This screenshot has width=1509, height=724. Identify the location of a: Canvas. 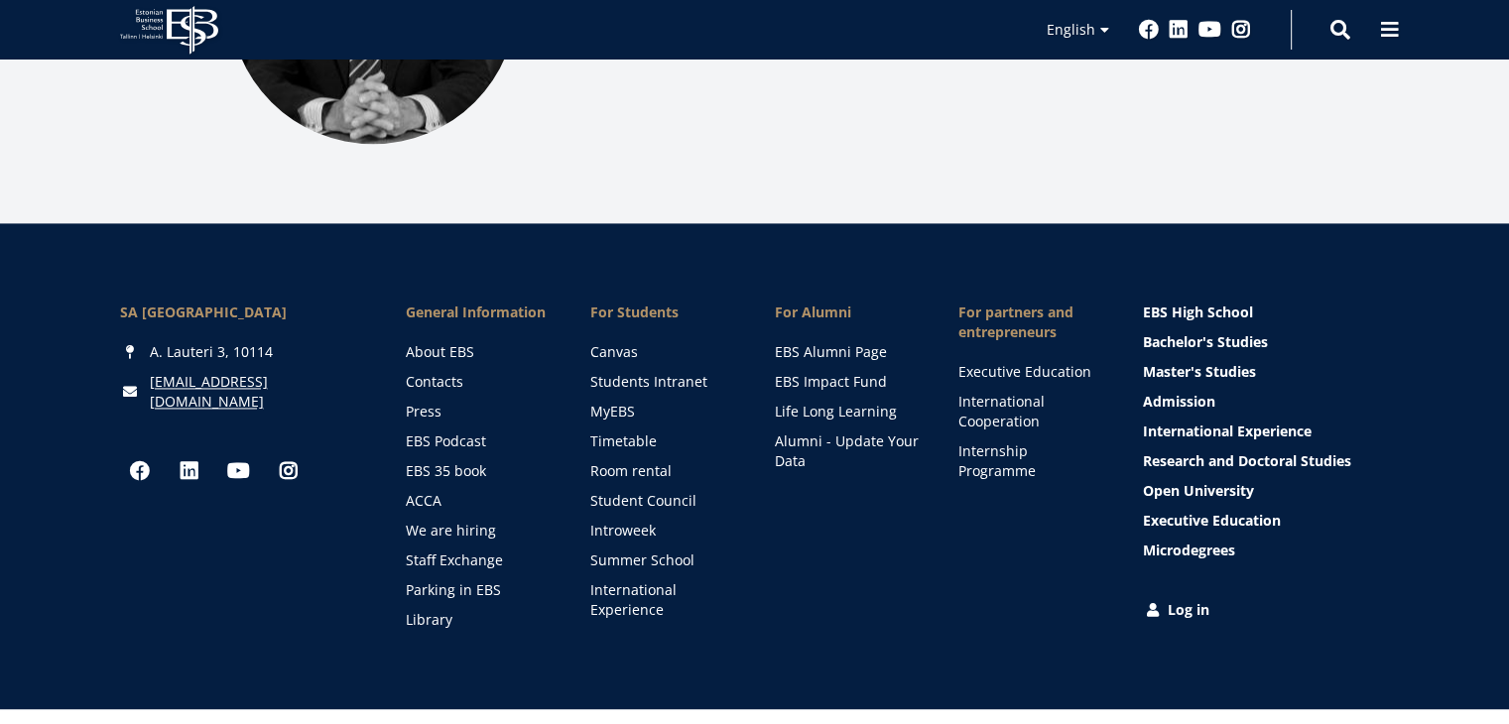
(663, 352).